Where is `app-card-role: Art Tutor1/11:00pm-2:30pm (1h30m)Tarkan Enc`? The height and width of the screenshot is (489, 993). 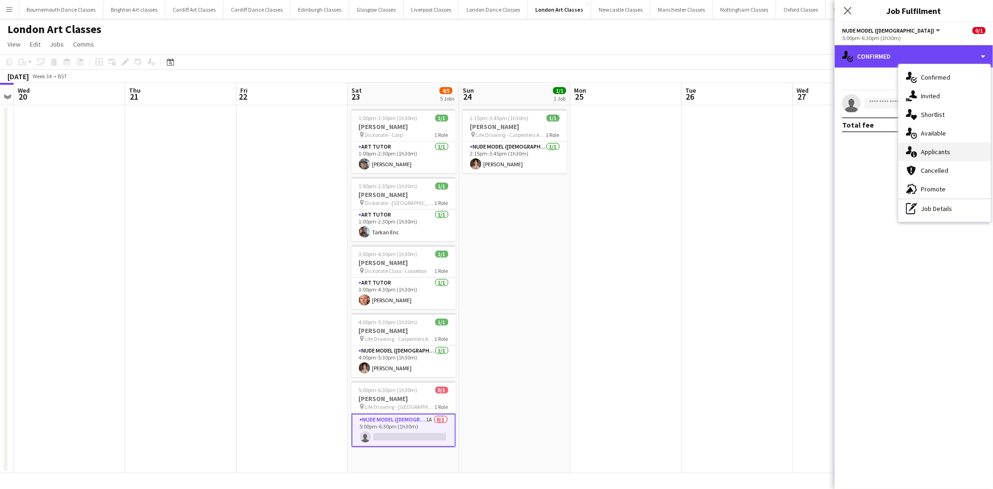
app-card-role: Art Tutor1/11:00pm-2:30pm (1h30m)Tarkan Enc is located at coordinates (404, 225).